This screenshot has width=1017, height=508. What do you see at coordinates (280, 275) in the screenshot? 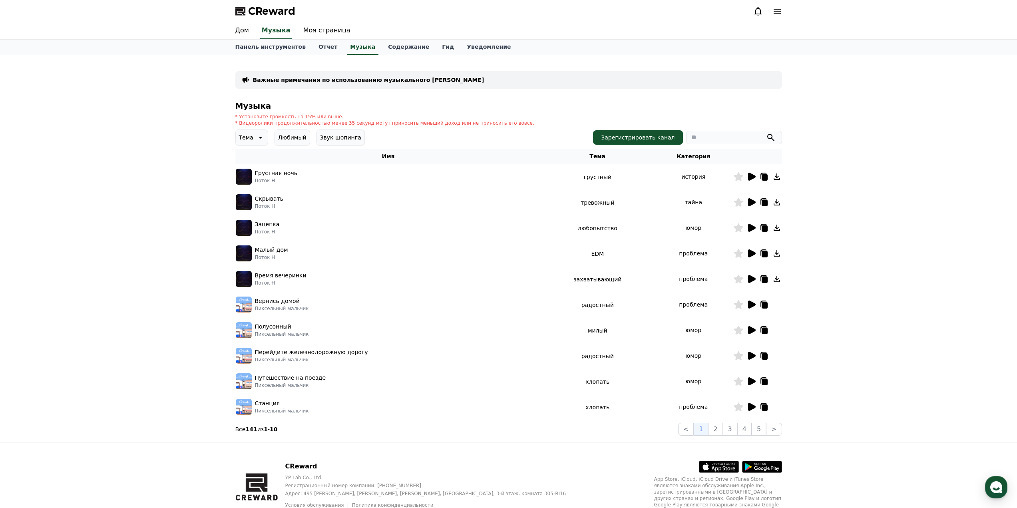
I see `font: Время вечеринки` at bounding box center [280, 275].